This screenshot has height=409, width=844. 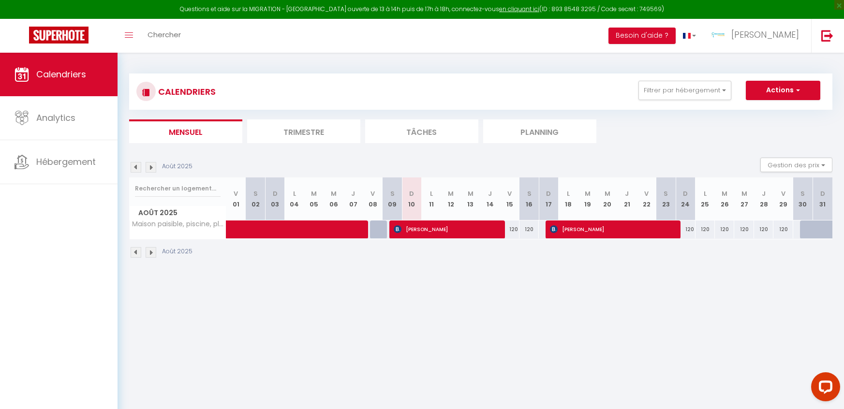 I want to click on li: Mensuel, so click(x=186, y=131).